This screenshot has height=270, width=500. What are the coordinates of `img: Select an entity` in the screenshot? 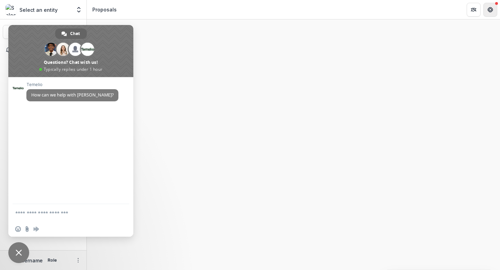 It's located at (11, 10).